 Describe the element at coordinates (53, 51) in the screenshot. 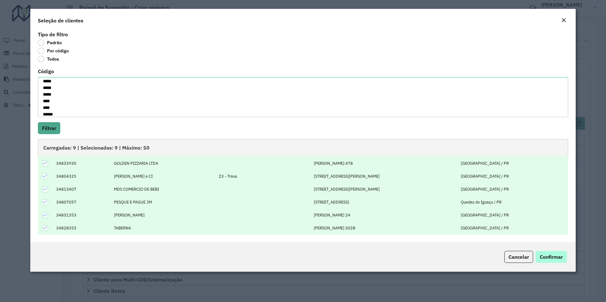

I see `label: Por código` at that location.